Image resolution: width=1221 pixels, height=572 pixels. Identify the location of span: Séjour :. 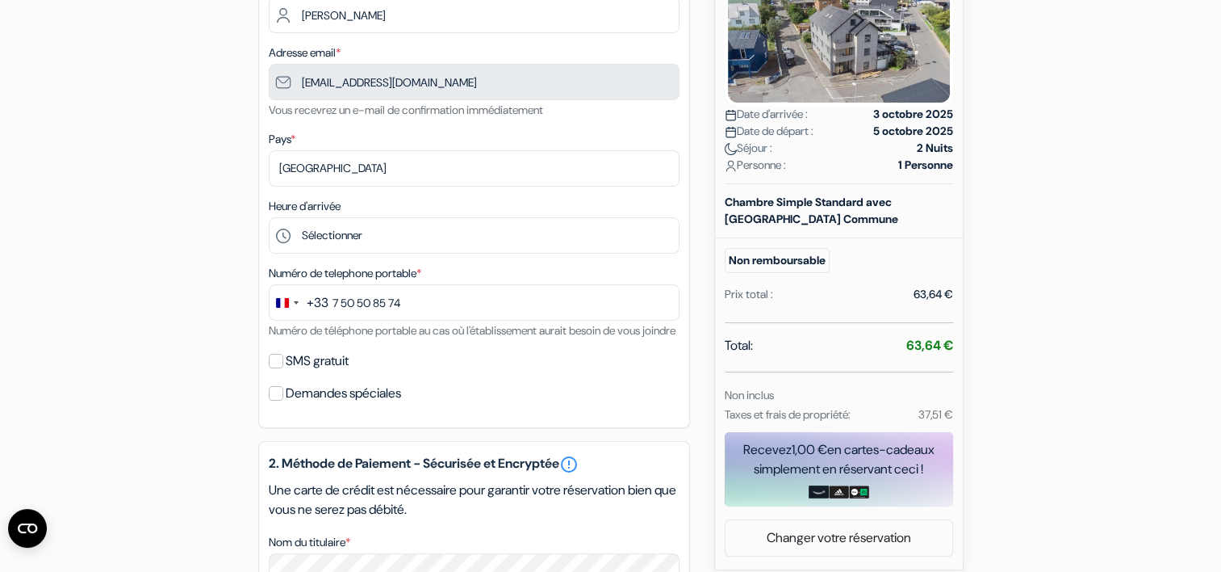
(748, 148).